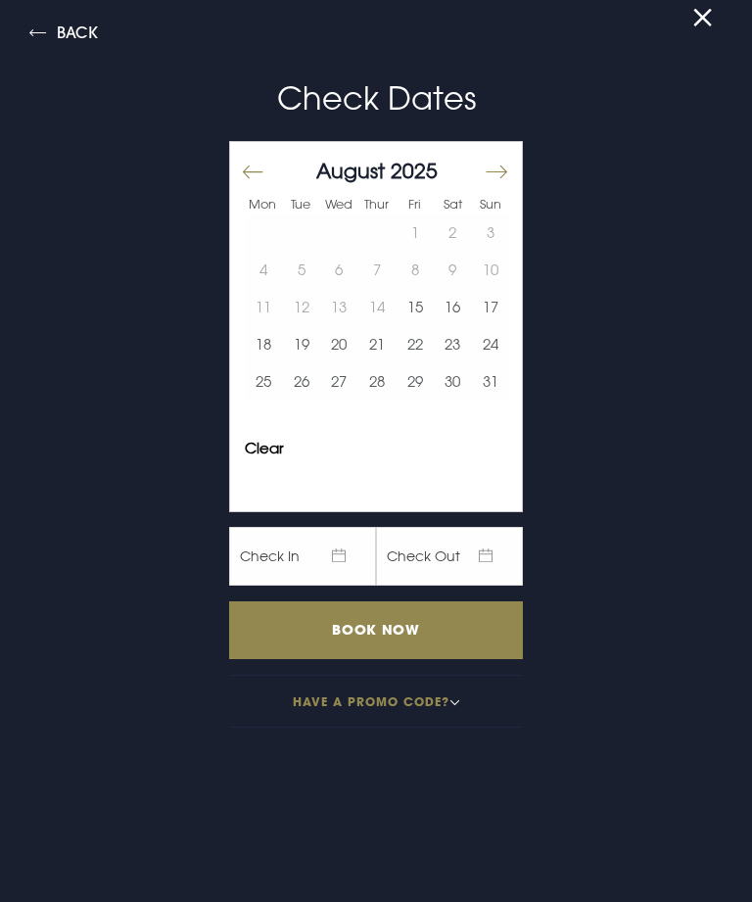 The width and height of the screenshot is (752, 902). Describe the element at coordinates (377, 382) in the screenshot. I see `td: Choose Thursday, August 28, 2025 as your start date.` at that location.